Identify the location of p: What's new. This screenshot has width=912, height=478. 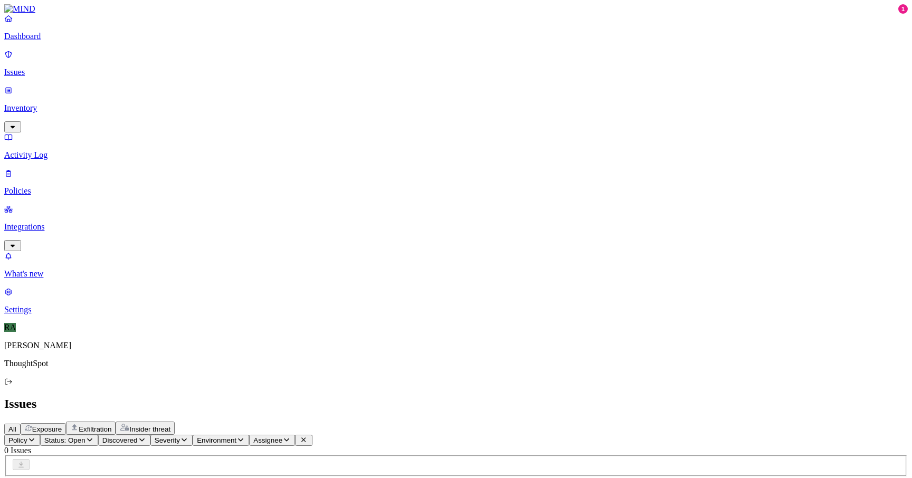
(456, 274).